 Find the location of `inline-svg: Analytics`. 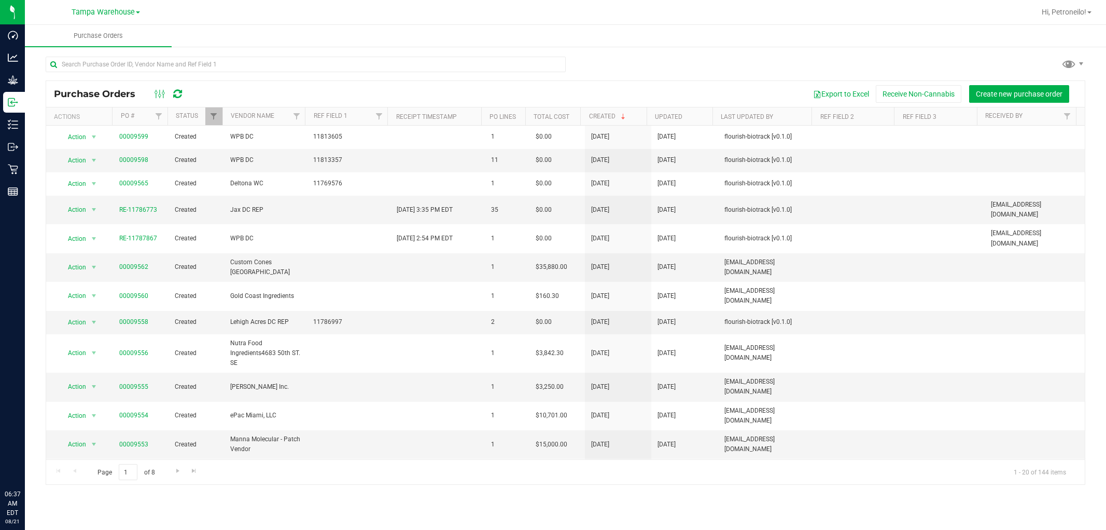

inline-svg: Analytics is located at coordinates (13, 58).